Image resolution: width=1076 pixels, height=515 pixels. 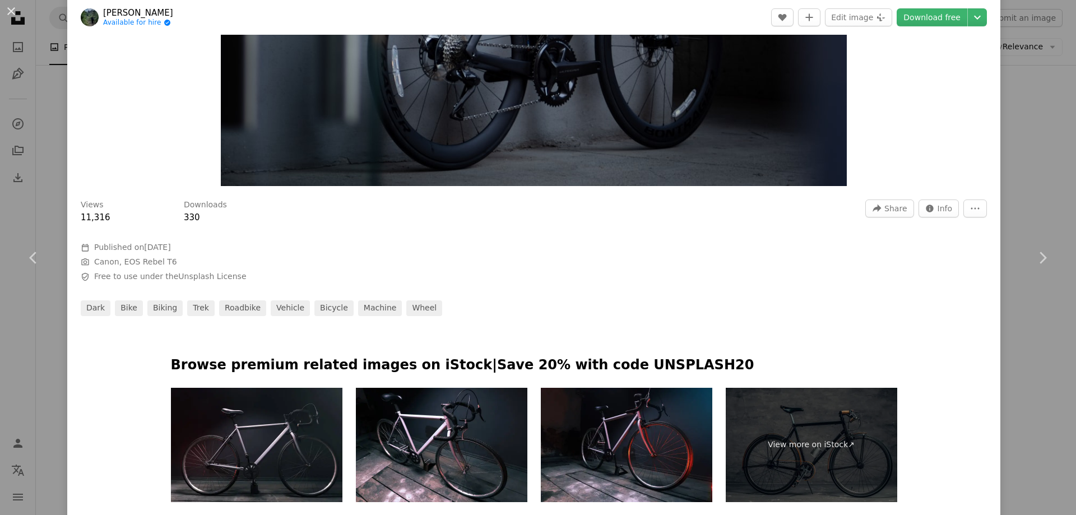 What do you see at coordinates (334, 308) in the screenshot?
I see `a: bicycle` at bounding box center [334, 308].